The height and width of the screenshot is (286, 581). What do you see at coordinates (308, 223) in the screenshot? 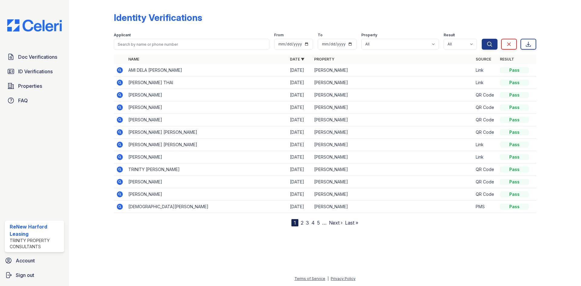
I see `a: 3` at bounding box center [308, 223].